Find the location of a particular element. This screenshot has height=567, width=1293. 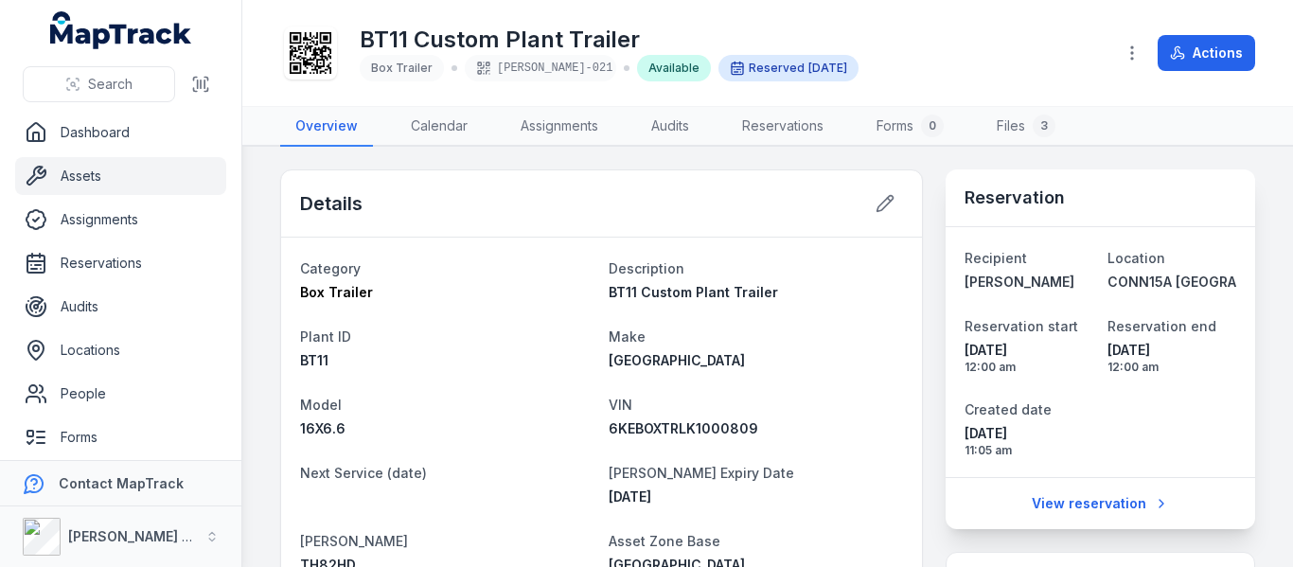

span: Search is located at coordinates (110, 84).